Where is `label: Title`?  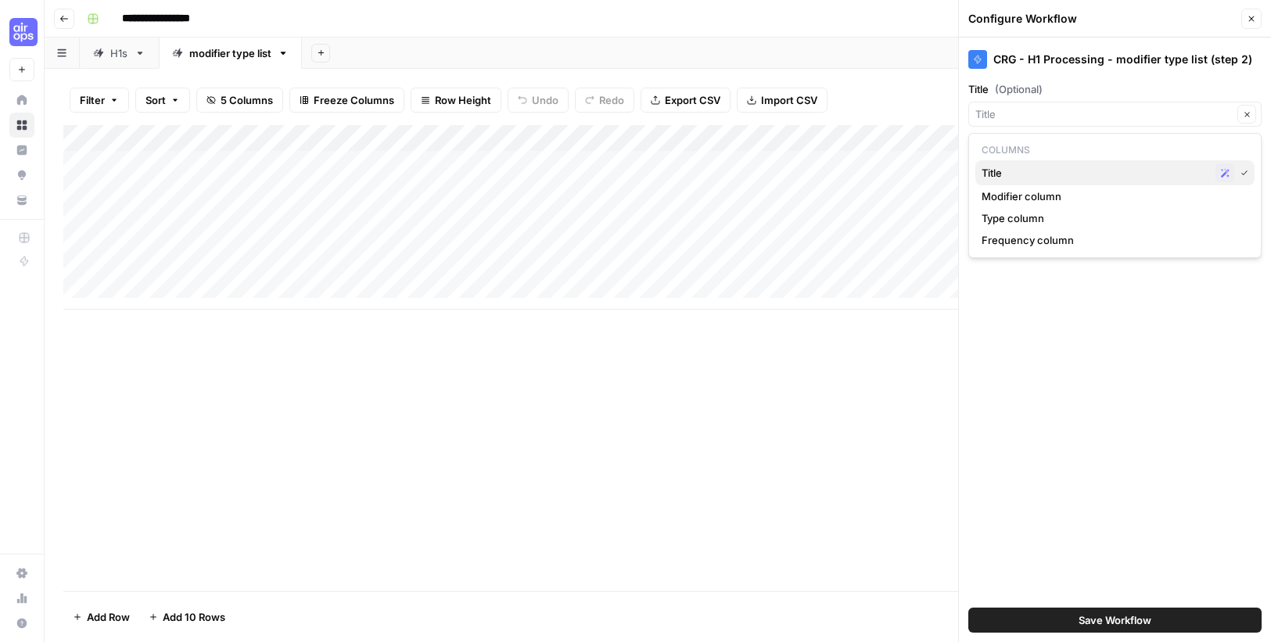 label: Title is located at coordinates (1115, 89).